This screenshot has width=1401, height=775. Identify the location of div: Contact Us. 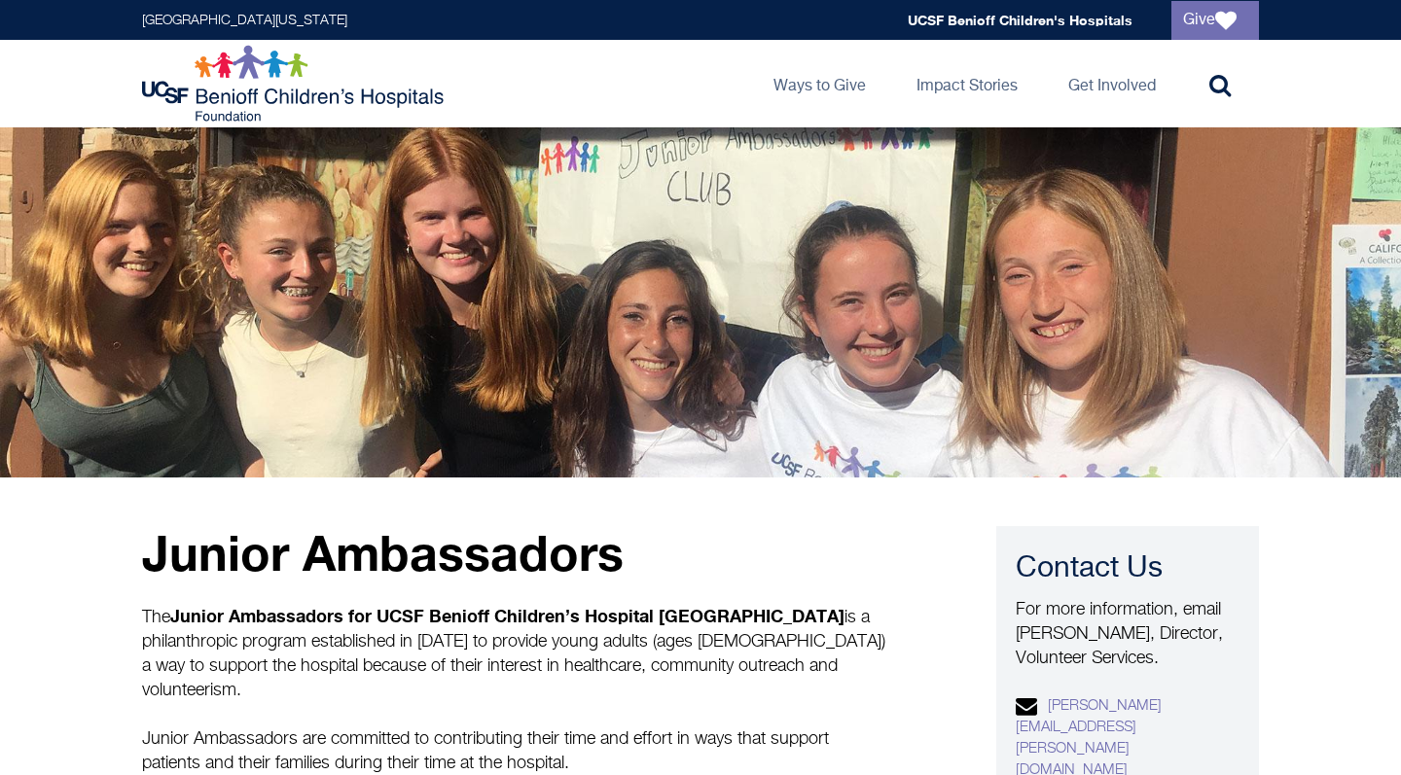
(1128, 569).